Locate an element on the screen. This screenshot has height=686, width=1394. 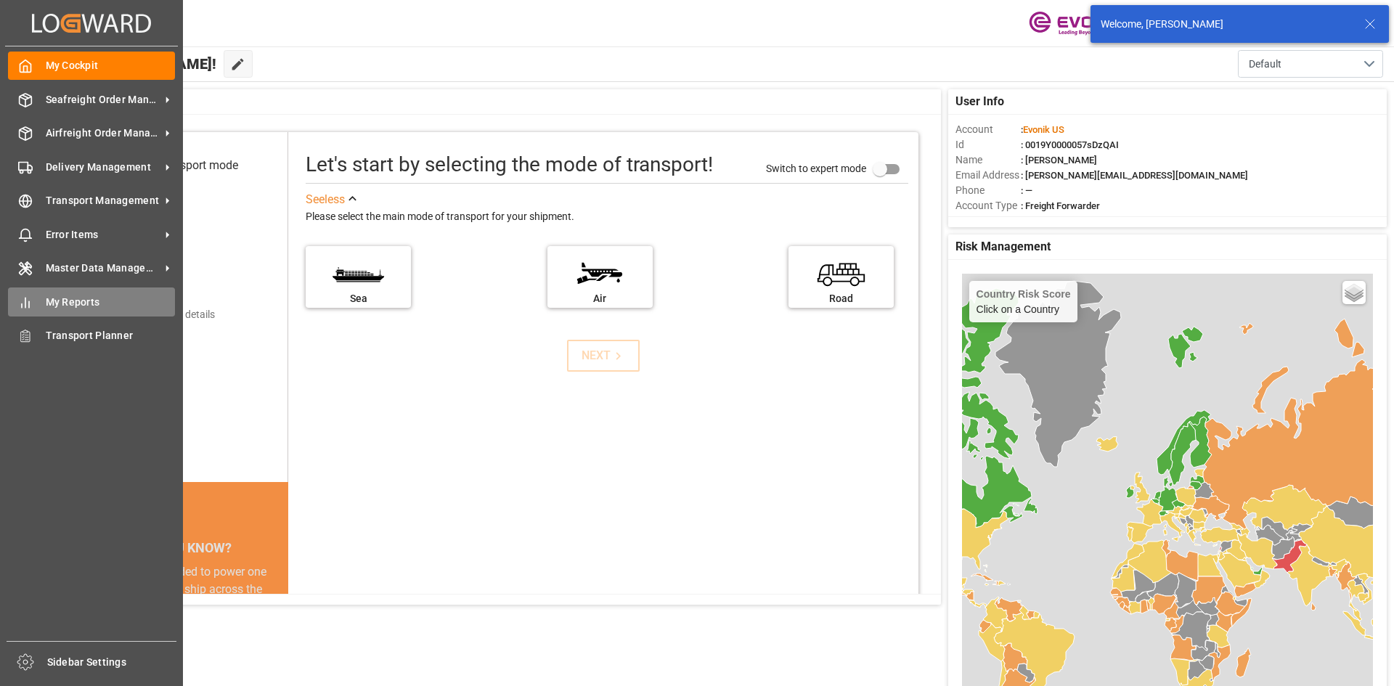
div: DID YOU KNOW? is located at coordinates (183, 548).